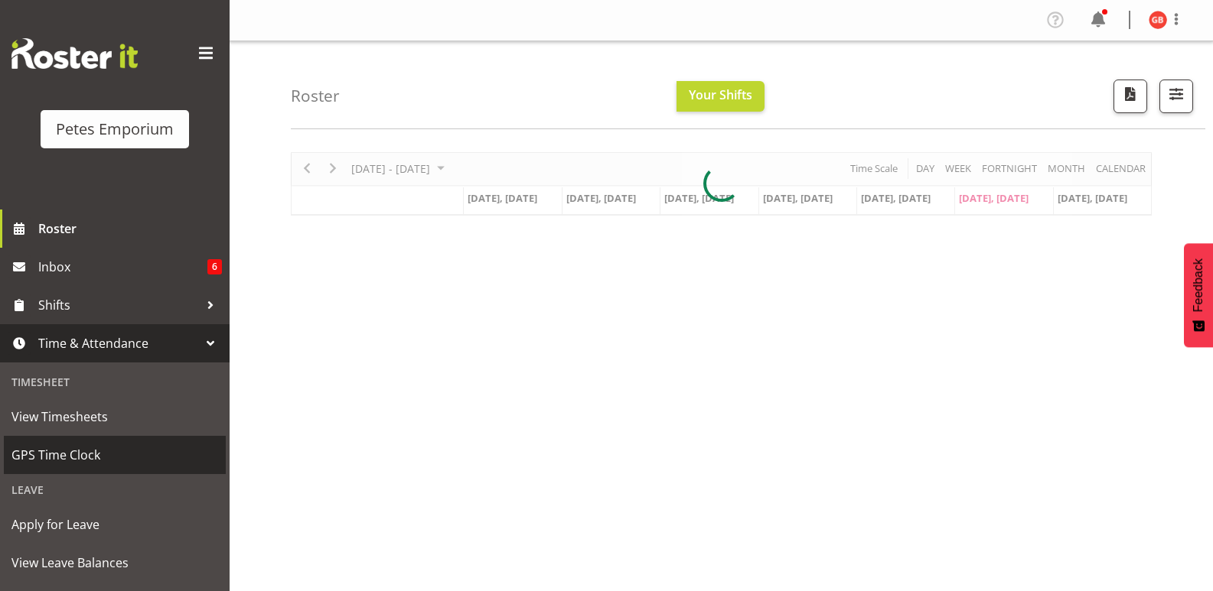 Image resolution: width=1213 pixels, height=591 pixels. What do you see at coordinates (115, 490) in the screenshot?
I see `div: Leave` at bounding box center [115, 490].